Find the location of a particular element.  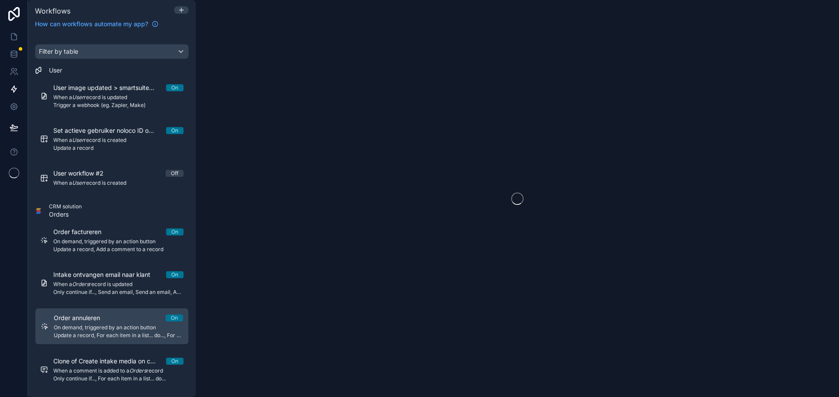

button: Filter by table is located at coordinates (112, 52).